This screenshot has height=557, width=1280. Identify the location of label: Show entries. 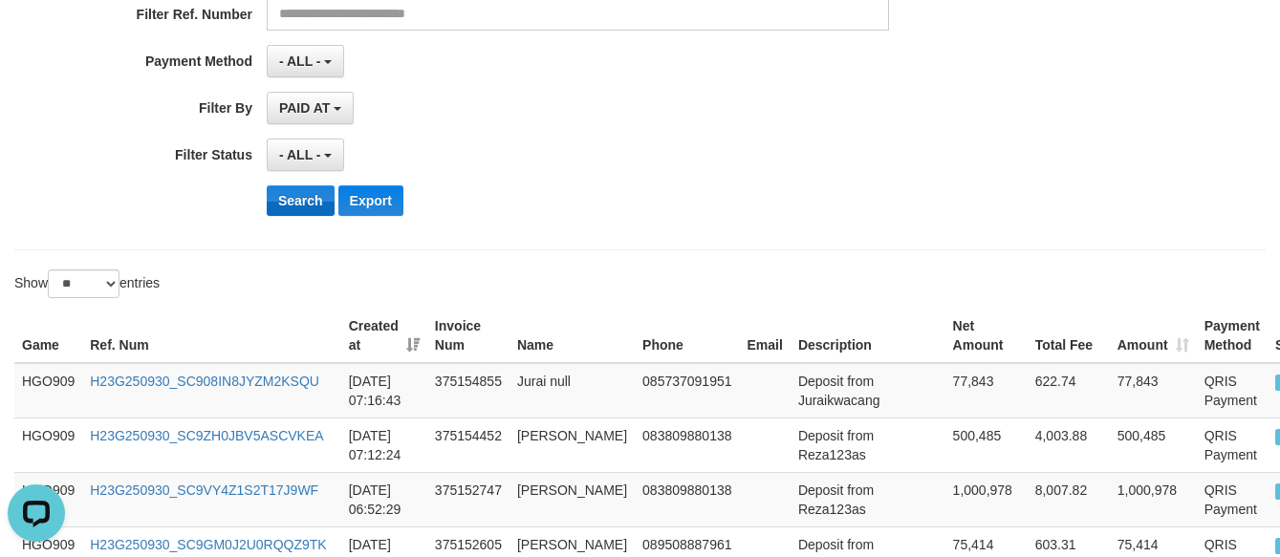
(87, 284).